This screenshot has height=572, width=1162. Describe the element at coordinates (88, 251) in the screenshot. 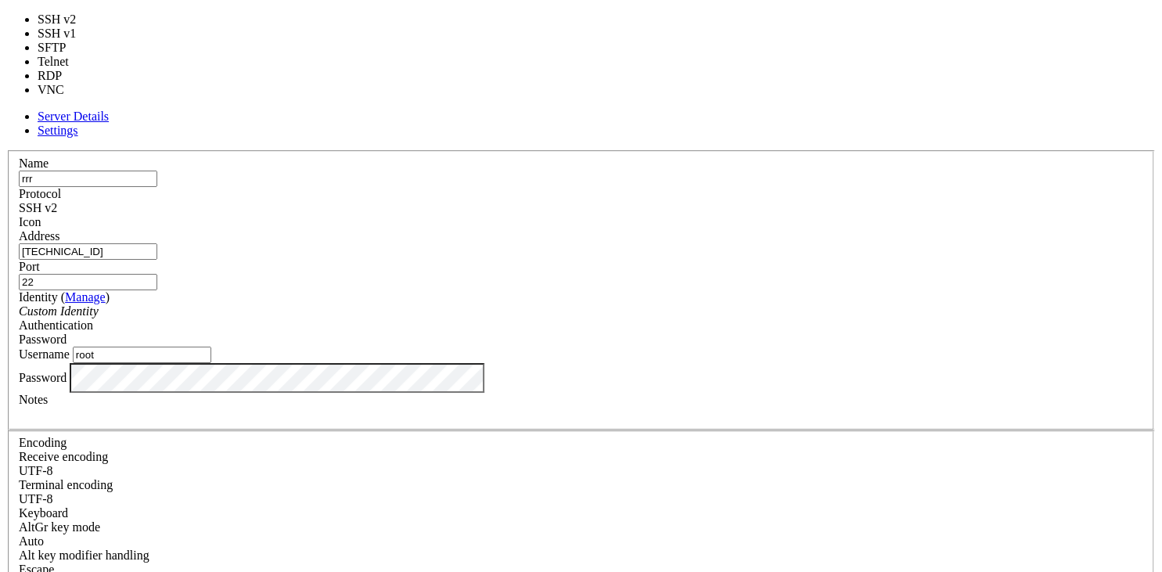

I see `input: Host Name or IP` at that location.